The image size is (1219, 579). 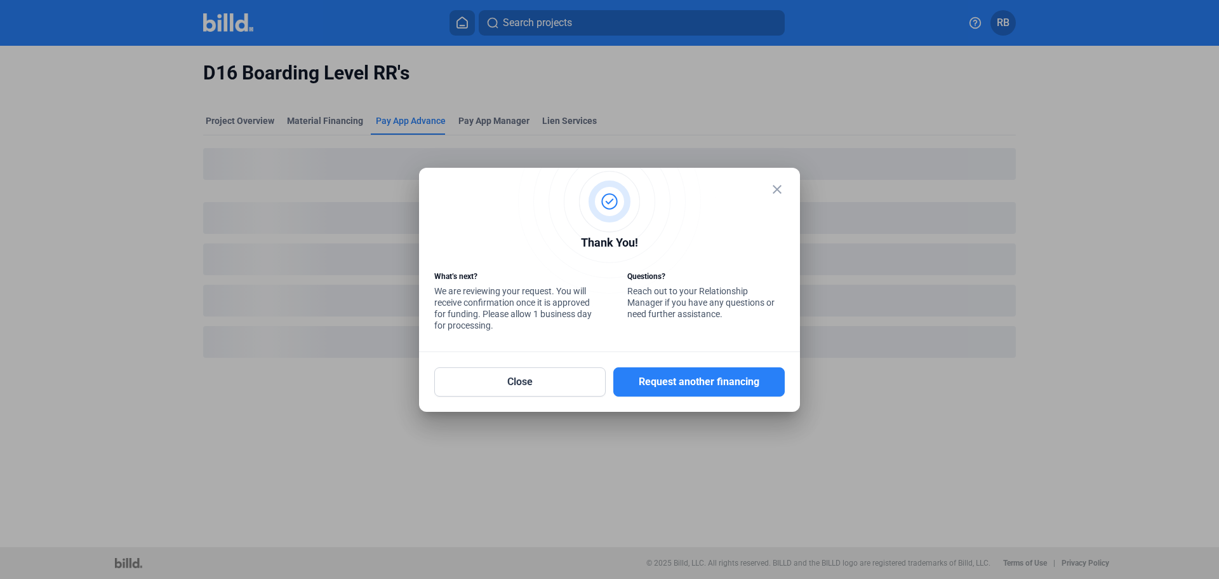 I want to click on div: What’s next?, so click(x=513, y=278).